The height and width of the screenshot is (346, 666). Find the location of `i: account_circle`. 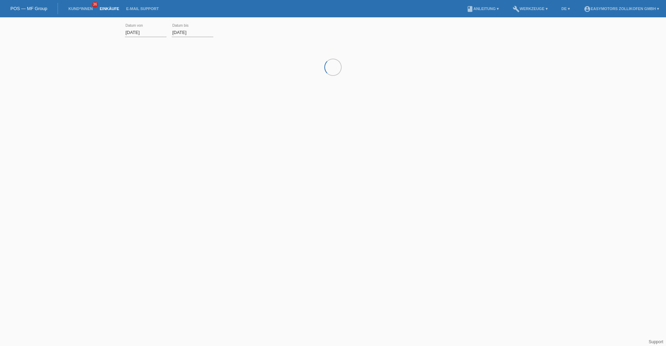

i: account_circle is located at coordinates (587, 9).